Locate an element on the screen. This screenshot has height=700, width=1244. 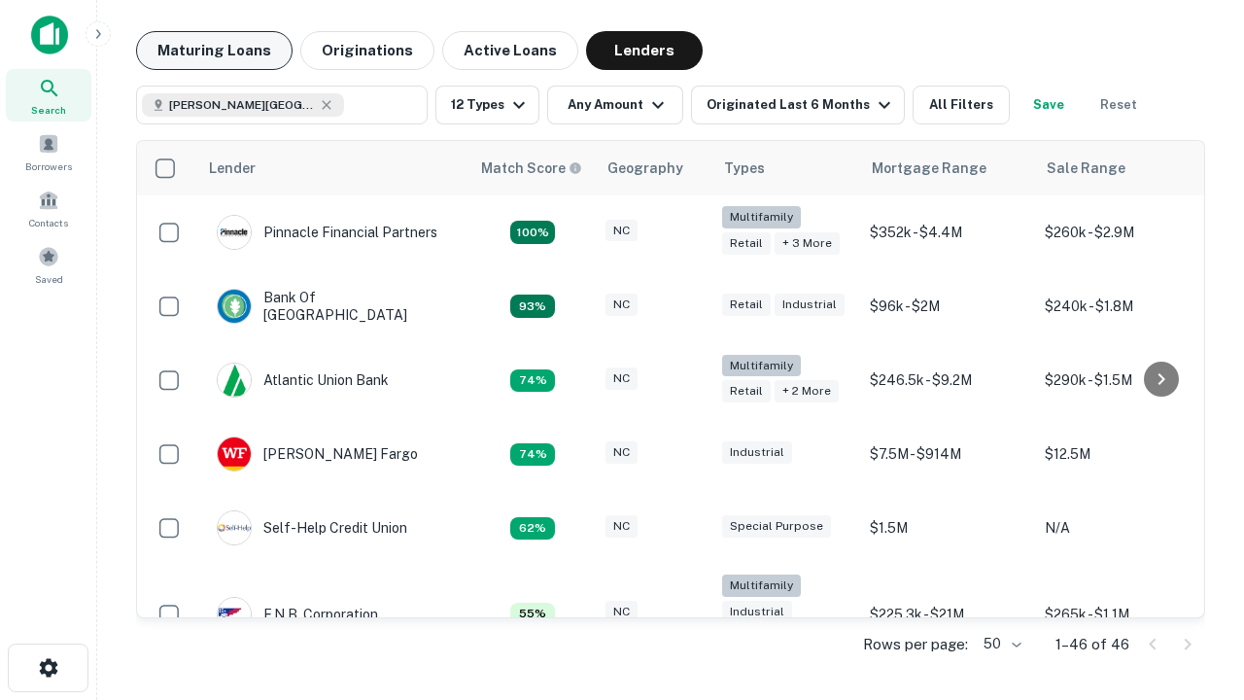
td: $260k - $2.9M is located at coordinates (1123, 232).